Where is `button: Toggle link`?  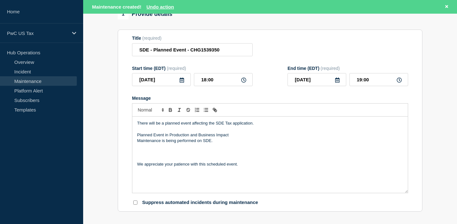 button: Toggle link is located at coordinates (215, 110).